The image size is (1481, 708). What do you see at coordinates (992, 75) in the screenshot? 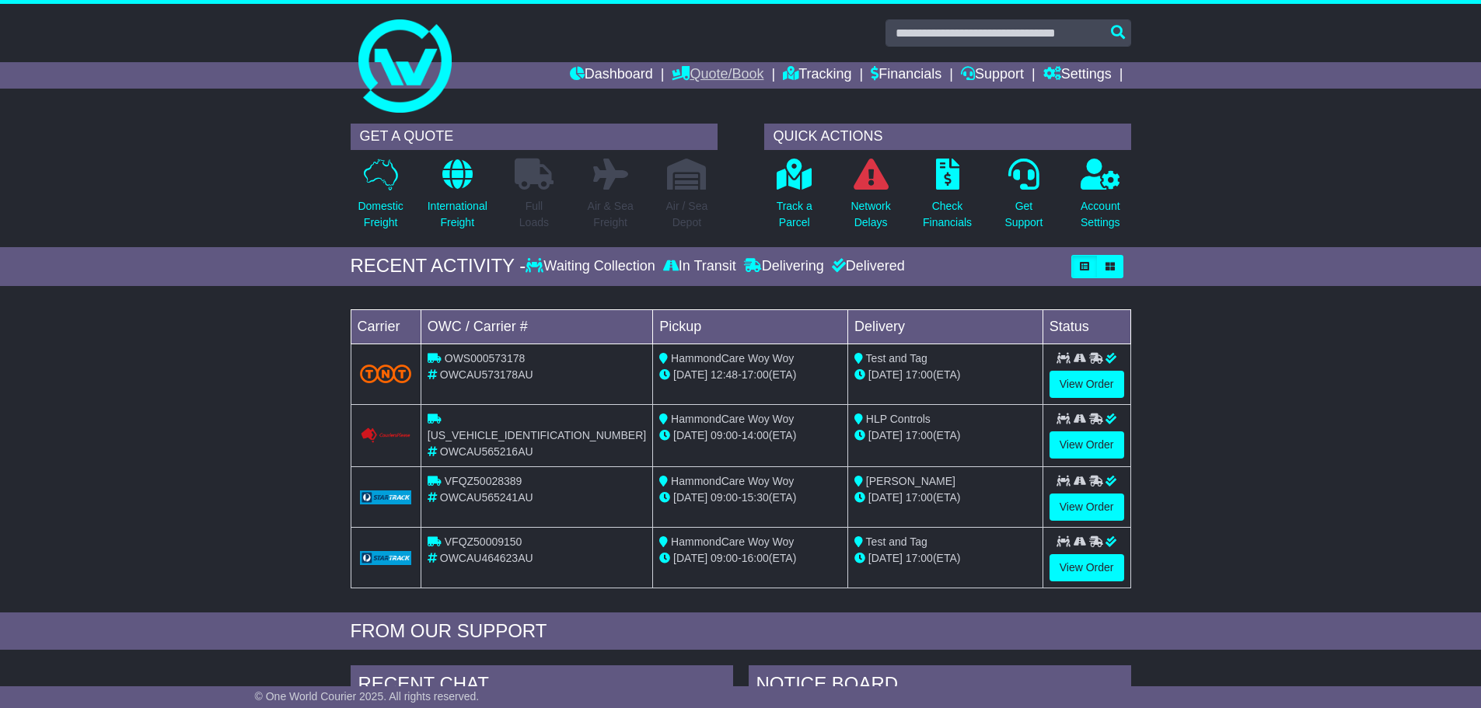
I see `a: Support` at bounding box center [992, 75].